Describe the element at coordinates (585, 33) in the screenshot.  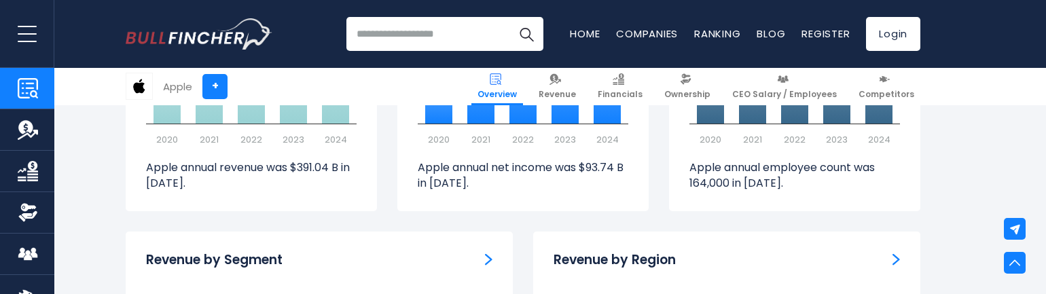
I see `a: Home` at that location.